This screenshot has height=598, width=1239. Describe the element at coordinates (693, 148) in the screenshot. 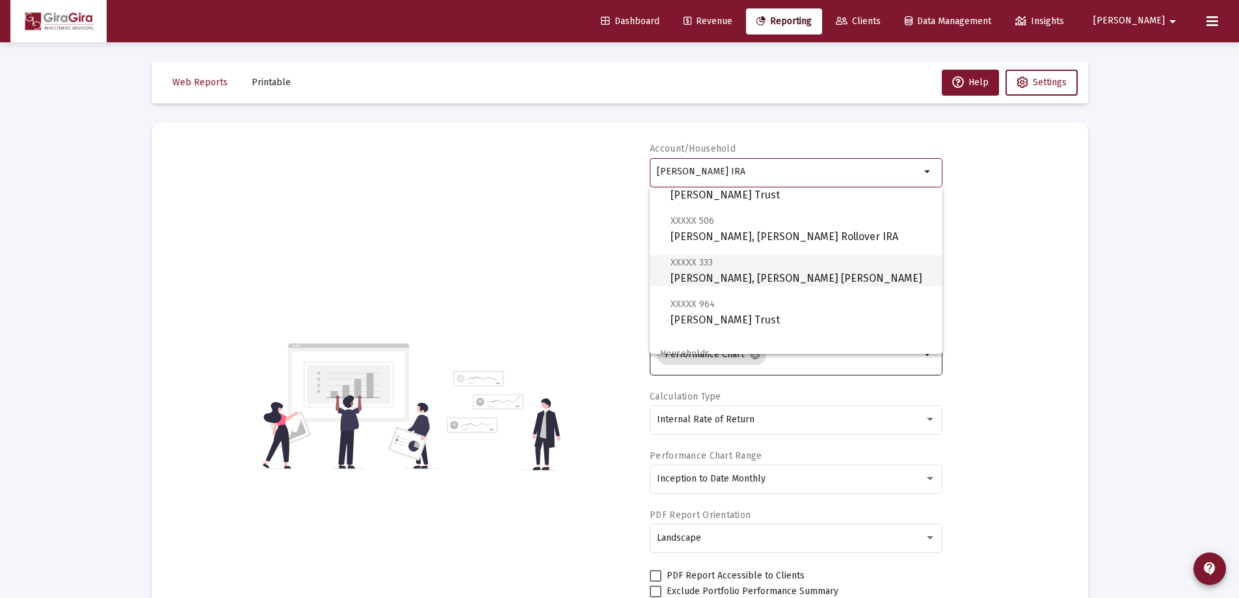

I see `label: Account/Household` at that location.